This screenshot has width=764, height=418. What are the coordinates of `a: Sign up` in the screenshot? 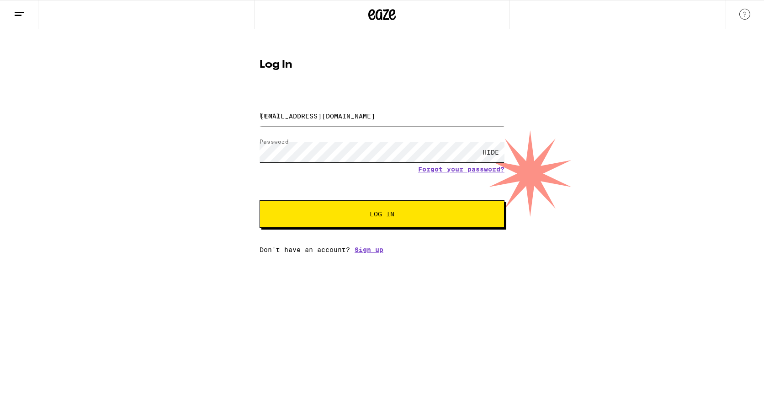 It's located at (369, 249).